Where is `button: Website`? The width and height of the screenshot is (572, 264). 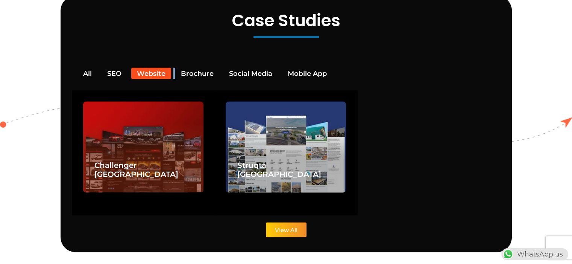 button: Website is located at coordinates (151, 74).